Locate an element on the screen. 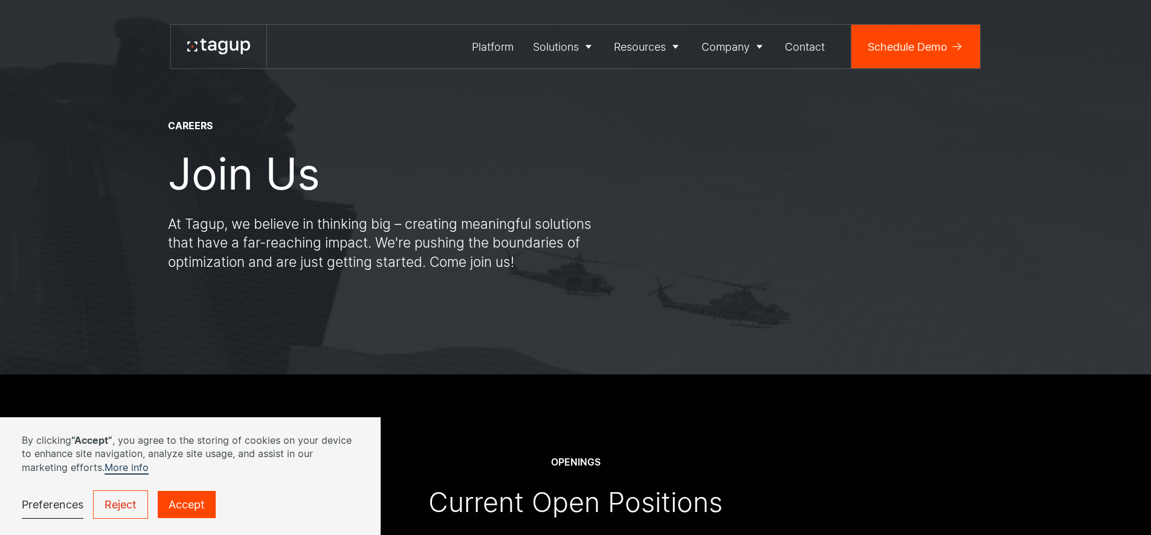 The width and height of the screenshot is (1151, 535). div: Current Open Positions is located at coordinates (575, 503).